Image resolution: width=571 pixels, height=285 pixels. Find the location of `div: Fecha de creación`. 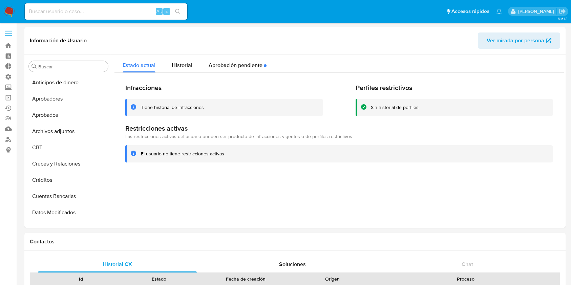

div: Fecha de creación is located at coordinates (246, 279).